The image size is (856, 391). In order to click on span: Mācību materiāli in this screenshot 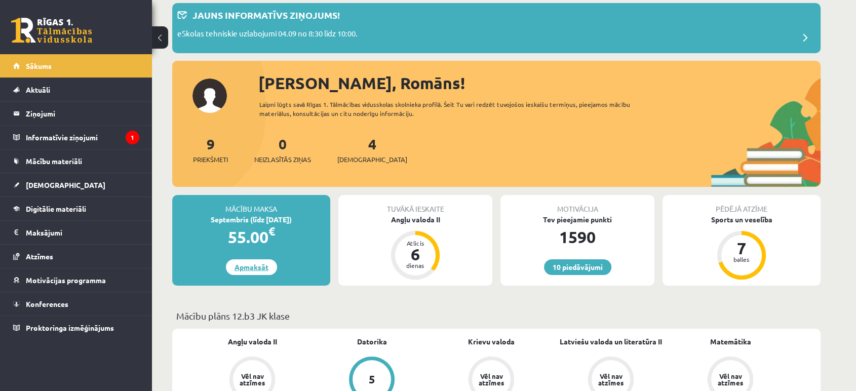, I will do `click(54, 161)`.